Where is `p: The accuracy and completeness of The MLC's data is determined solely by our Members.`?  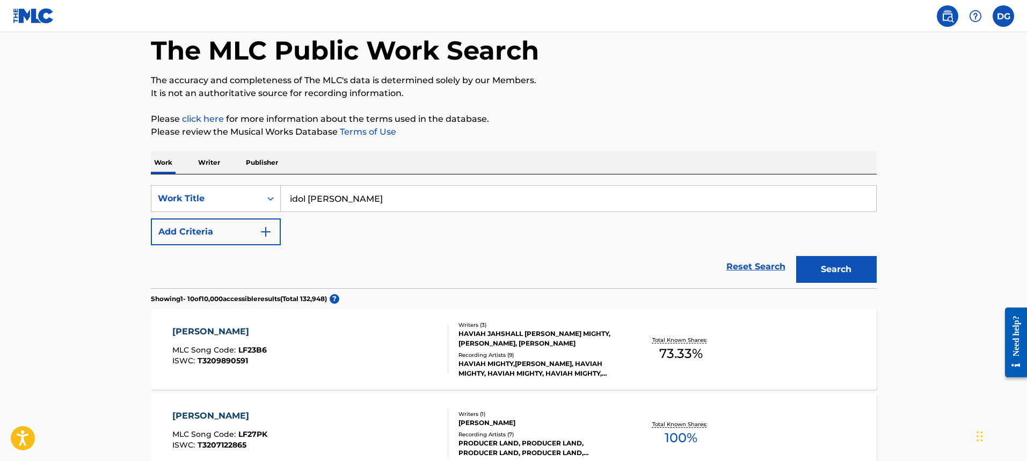 p: The accuracy and completeness of The MLC's data is determined solely by our Members. is located at coordinates (514, 81).